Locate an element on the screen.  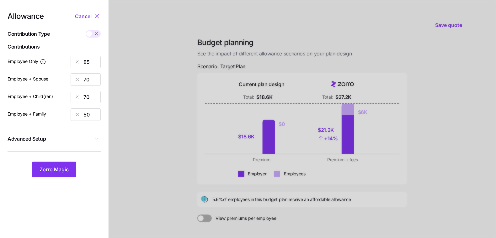
label: Employee Only is located at coordinates (27, 61).